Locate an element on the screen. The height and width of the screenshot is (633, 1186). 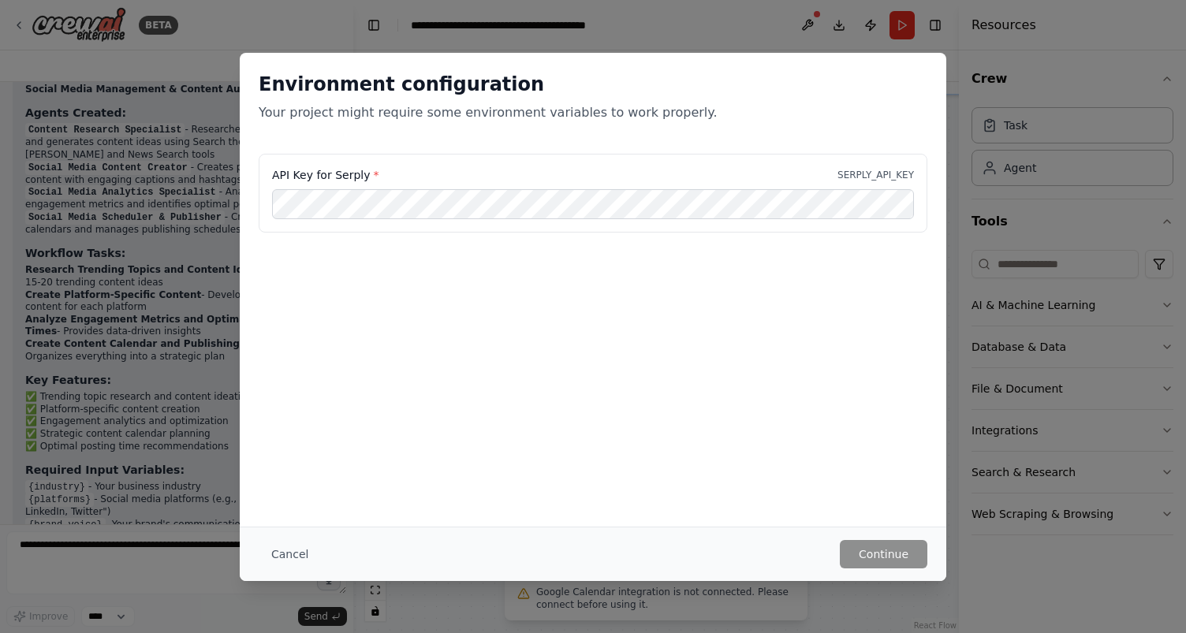
p: Your project might require some environment variables to work properly. is located at coordinates (593, 113).